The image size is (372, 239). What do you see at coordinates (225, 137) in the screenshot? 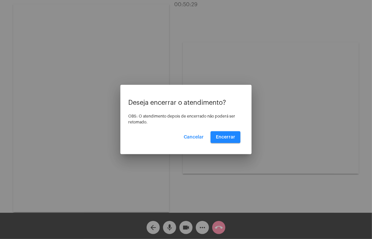
I see `span: Encerrar` at bounding box center [225, 137].